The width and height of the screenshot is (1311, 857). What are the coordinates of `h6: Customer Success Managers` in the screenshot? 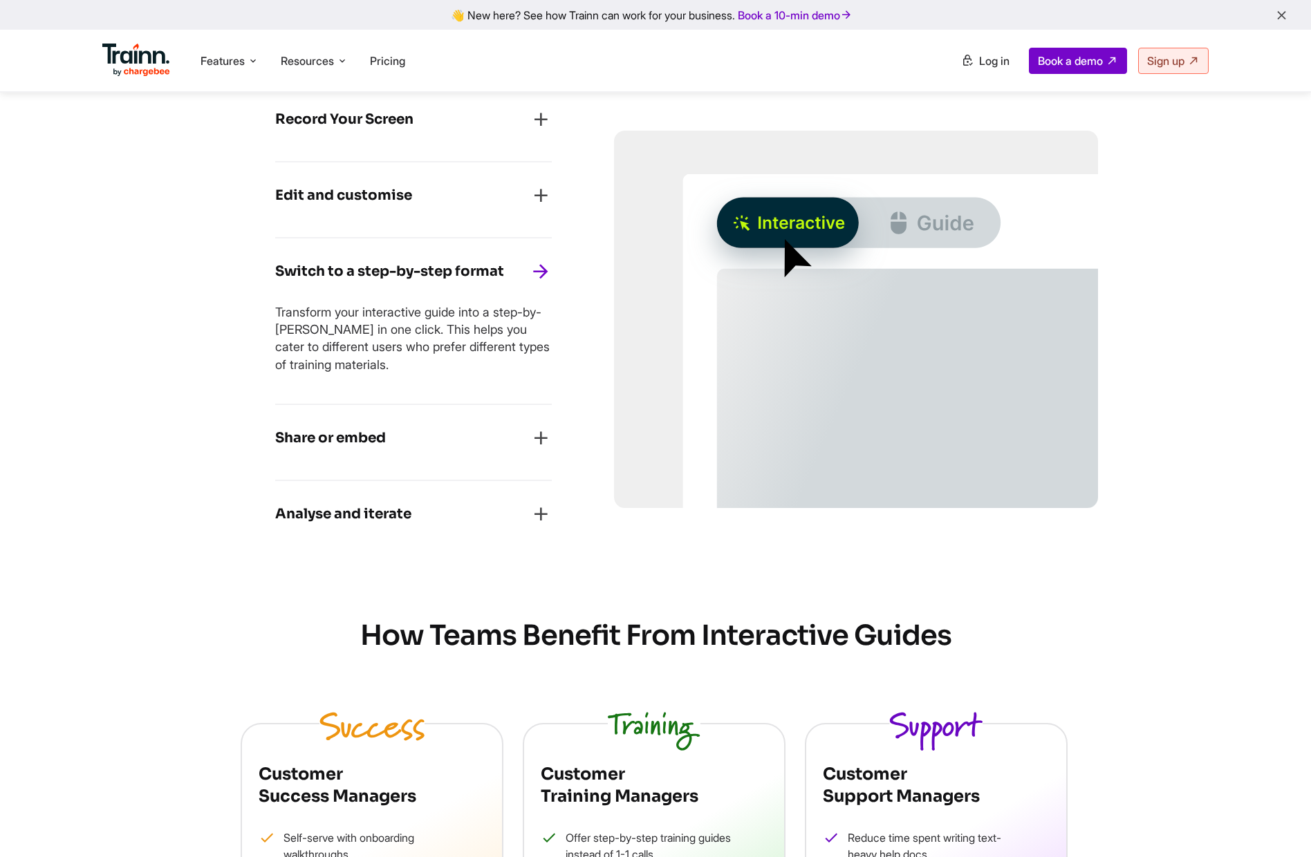 It's located at (372, 785).